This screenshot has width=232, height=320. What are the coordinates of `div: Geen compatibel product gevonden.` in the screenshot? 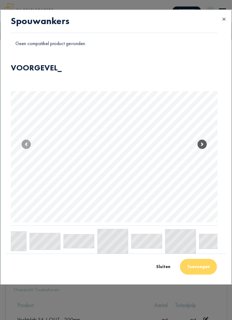 It's located at (114, 43).